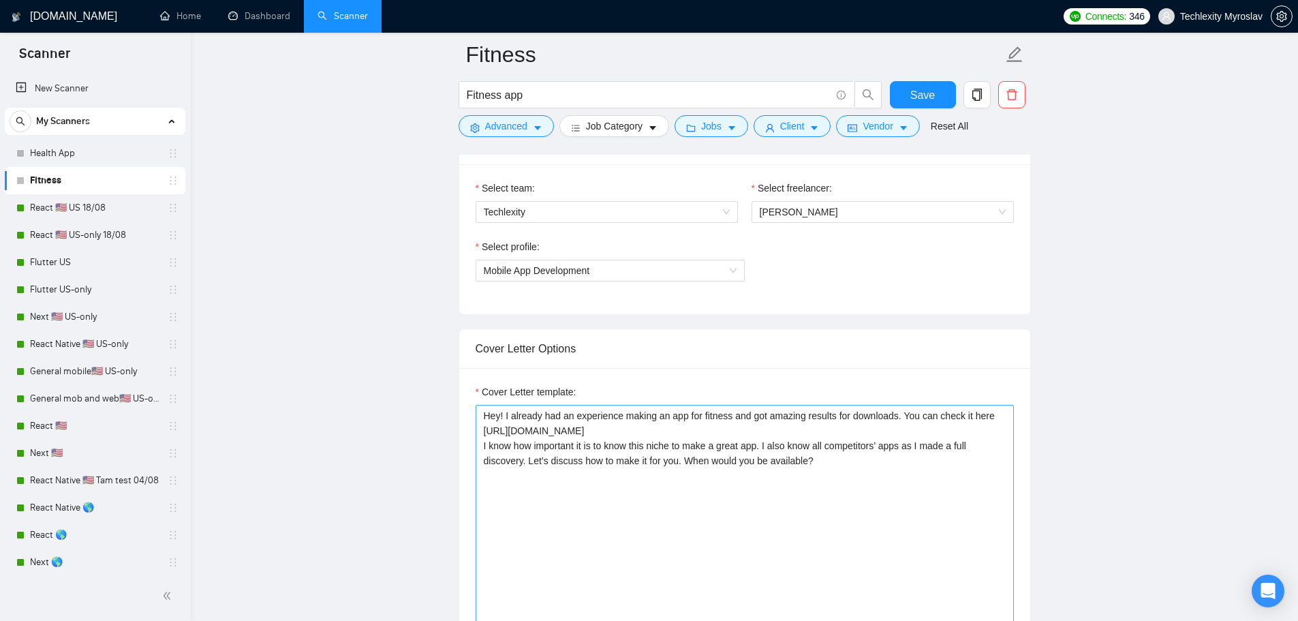  Describe the element at coordinates (259, 16) in the screenshot. I see `a: dashboardDashboard` at that location.